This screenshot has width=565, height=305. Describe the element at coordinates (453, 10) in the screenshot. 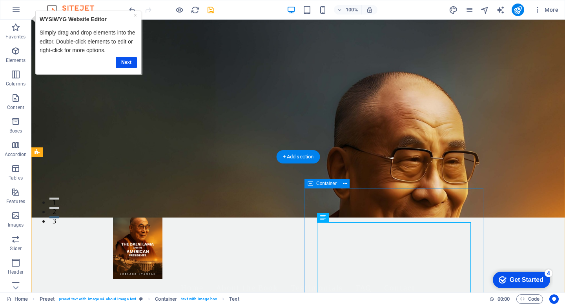

I see `i: Design (Ctrl+Alt+Y)` at that location.